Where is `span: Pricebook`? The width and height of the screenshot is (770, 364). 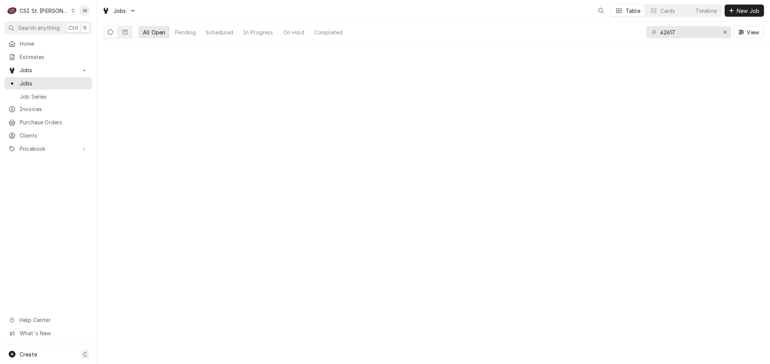
span: Pricebook is located at coordinates (48, 148).